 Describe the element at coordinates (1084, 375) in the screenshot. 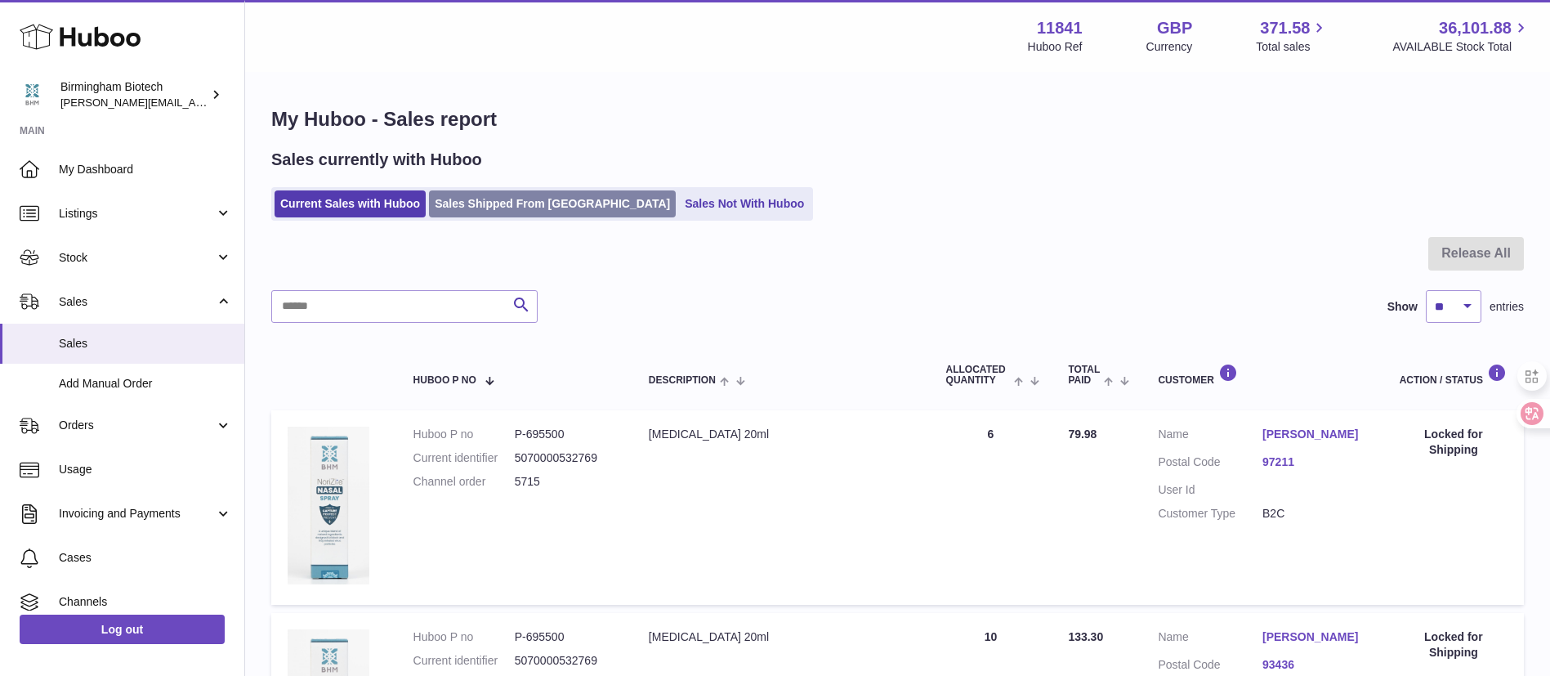

I see `span: Total paid` at that location.